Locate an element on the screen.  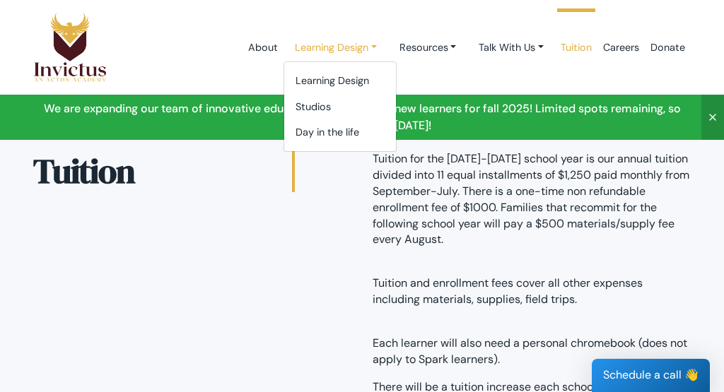
a: Careers is located at coordinates (621, 47).